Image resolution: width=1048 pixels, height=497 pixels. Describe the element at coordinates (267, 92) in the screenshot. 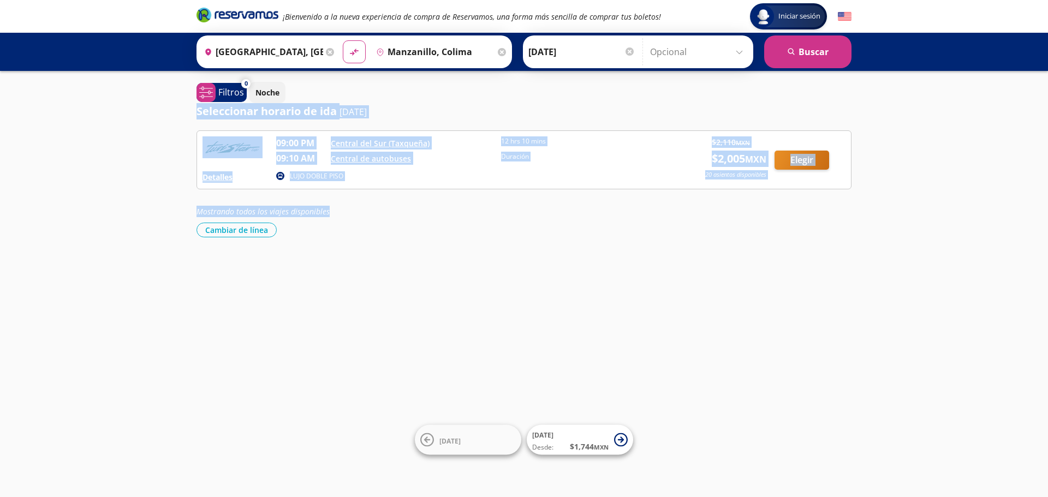

I see `p: Noche` at that location.